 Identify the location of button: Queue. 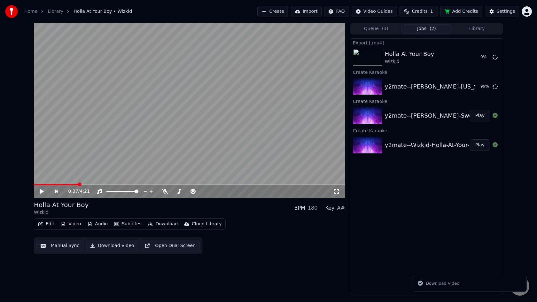
(376, 29).